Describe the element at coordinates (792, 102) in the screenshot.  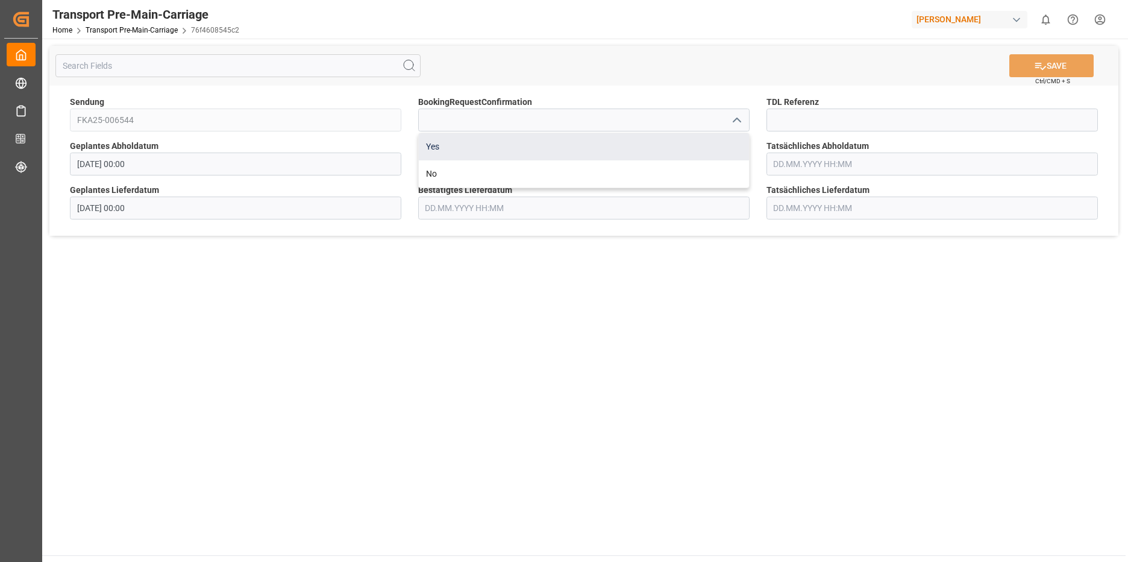
I see `span: TDL Referenz` at that location.